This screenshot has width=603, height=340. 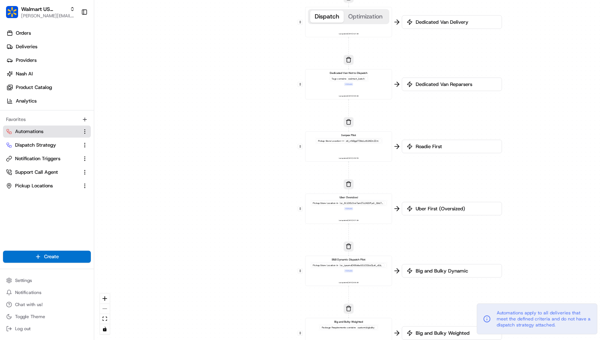 I want to click on div: We're available if you need us!, so click(x=69, y=82).